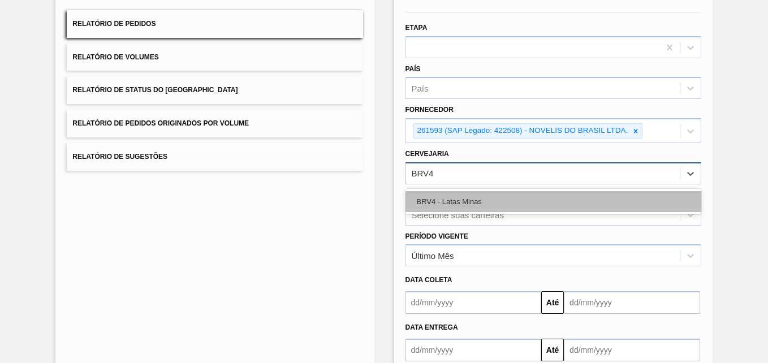 This screenshot has width=768, height=363. What do you see at coordinates (431, 327) in the screenshot?
I see `span: Data entrega` at bounding box center [431, 327].